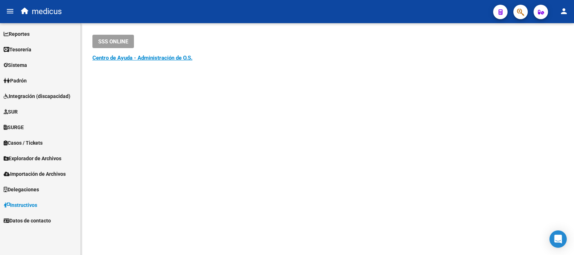 The height and width of the screenshot is (255, 574). Describe the element at coordinates (113, 42) in the screenshot. I see `span: SSS ONLINE` at that location.